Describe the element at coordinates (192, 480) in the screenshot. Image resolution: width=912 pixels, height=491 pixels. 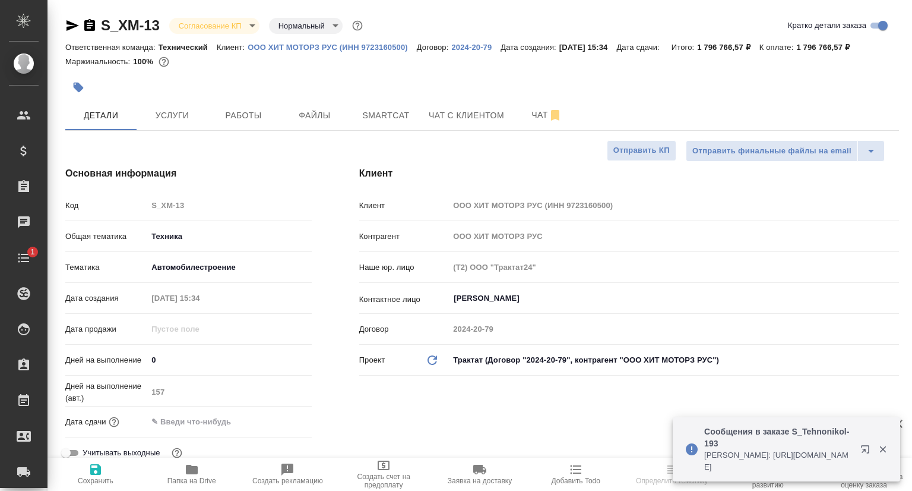
I see `span: Папка на Drive` at that location.